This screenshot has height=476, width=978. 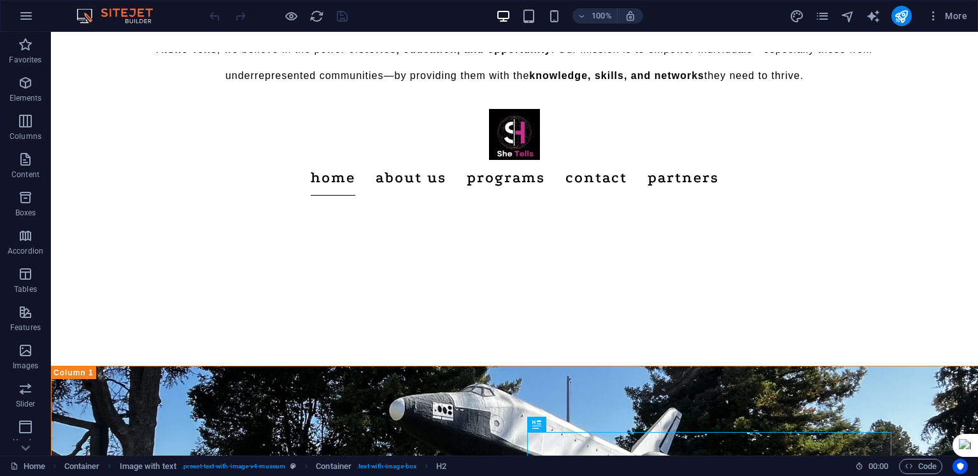 I want to click on p: Favorites, so click(x=25, y=60).